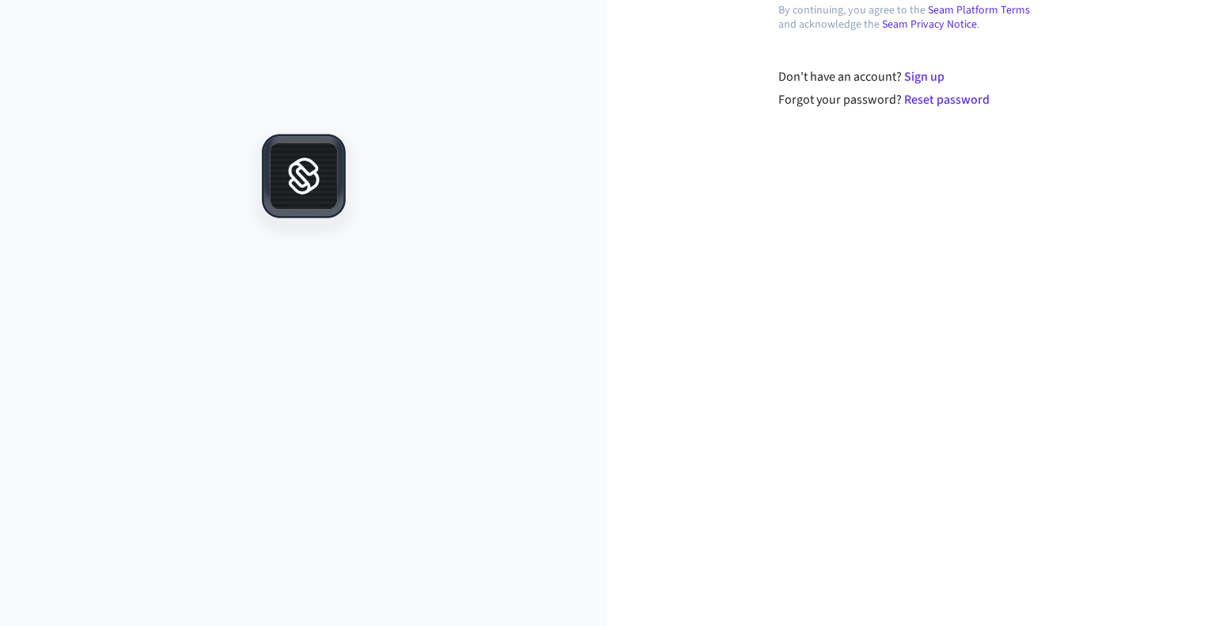 Image resolution: width=1215 pixels, height=626 pixels. What do you see at coordinates (911, 17) in the screenshot?
I see `p: By continuing, you agree to the and acknowledge the .` at bounding box center [911, 17].